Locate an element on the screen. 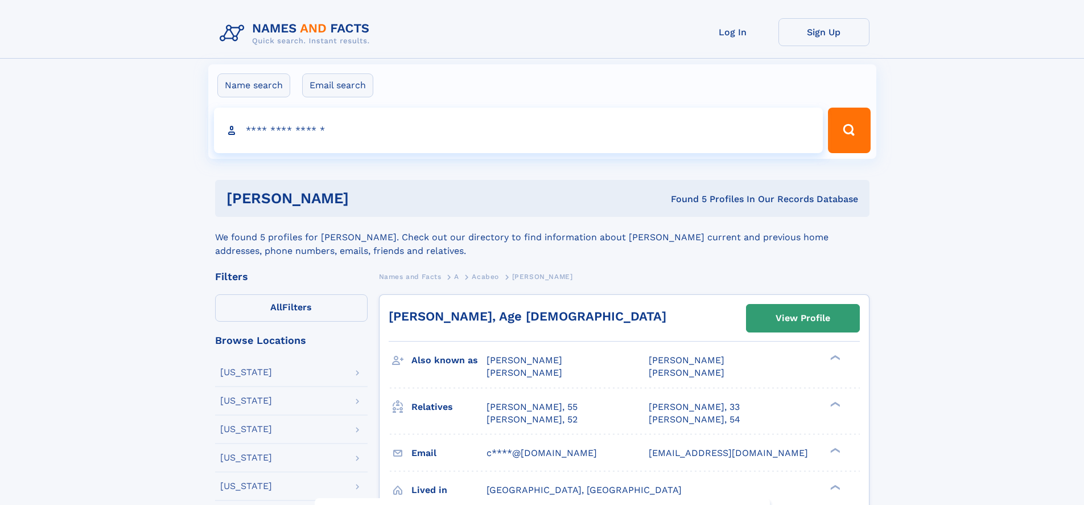 The height and width of the screenshot is (505, 1084). a: A is located at coordinates (456, 276).